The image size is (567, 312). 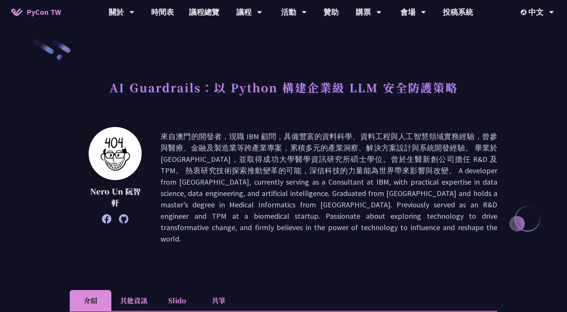 What do you see at coordinates (36, 12) in the screenshot?
I see `a: PyCon TW` at bounding box center [36, 12].